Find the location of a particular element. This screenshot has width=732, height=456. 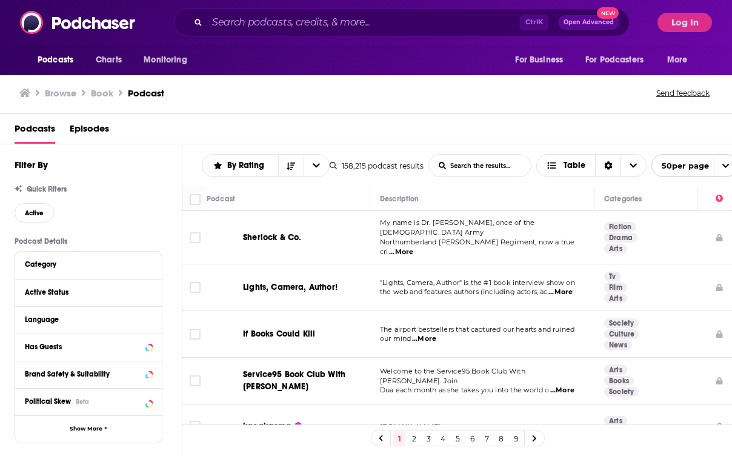

span: Table is located at coordinates (575, 165).